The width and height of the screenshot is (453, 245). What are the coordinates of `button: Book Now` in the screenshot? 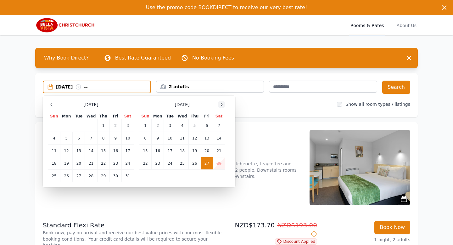 It's located at (392, 227).